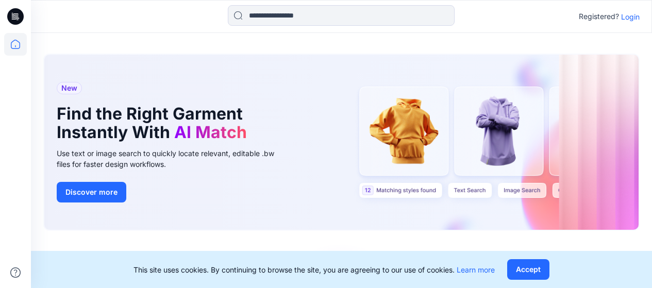  What do you see at coordinates (165, 123) in the screenshot?
I see `h1: Find the Right Garment Instantly With` at bounding box center [165, 123].